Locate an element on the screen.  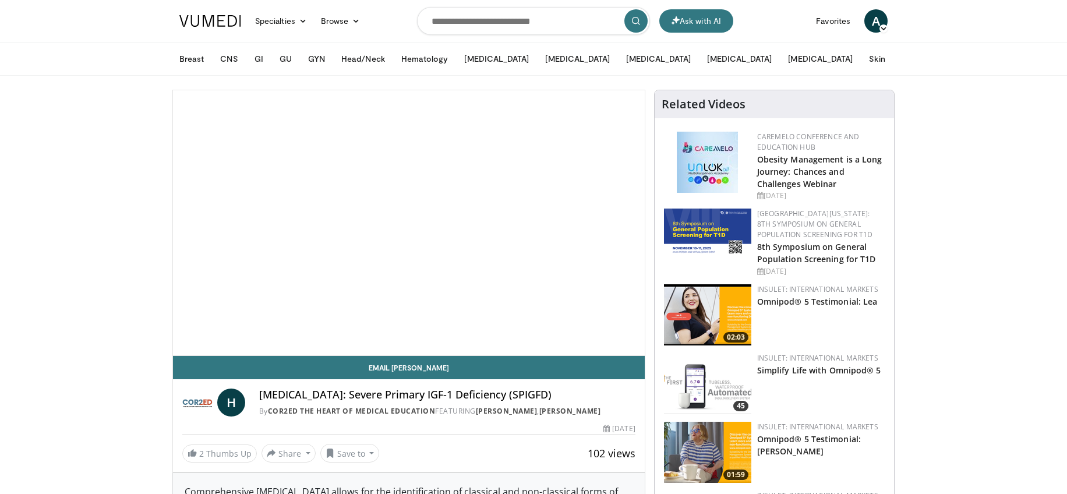
a: H is located at coordinates (231, 403).